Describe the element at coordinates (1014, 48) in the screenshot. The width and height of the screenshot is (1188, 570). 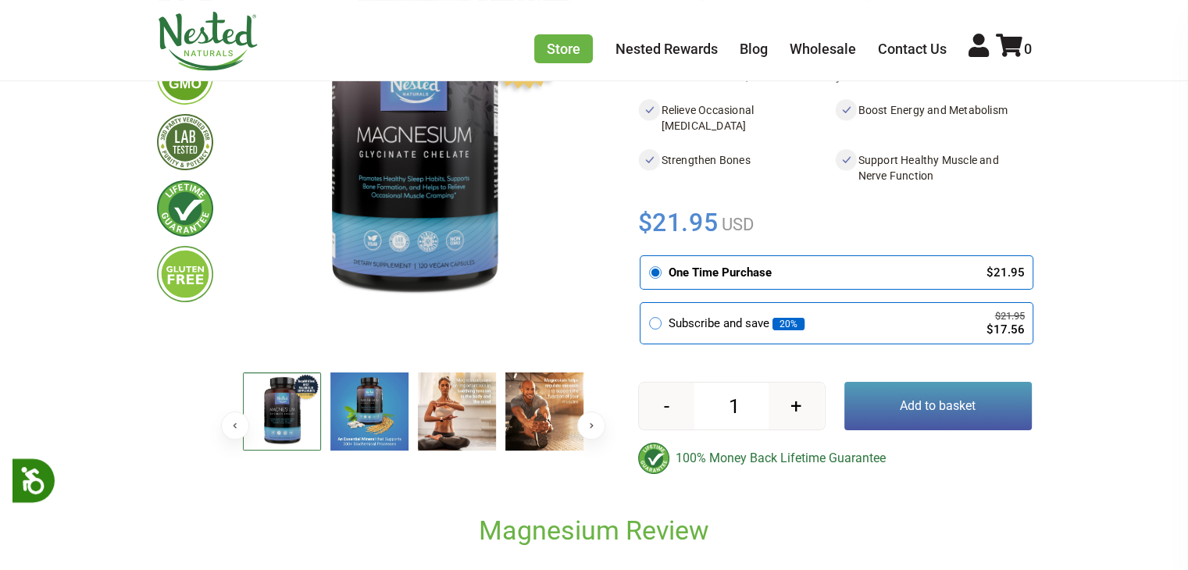
I see `a: 0` at that location.